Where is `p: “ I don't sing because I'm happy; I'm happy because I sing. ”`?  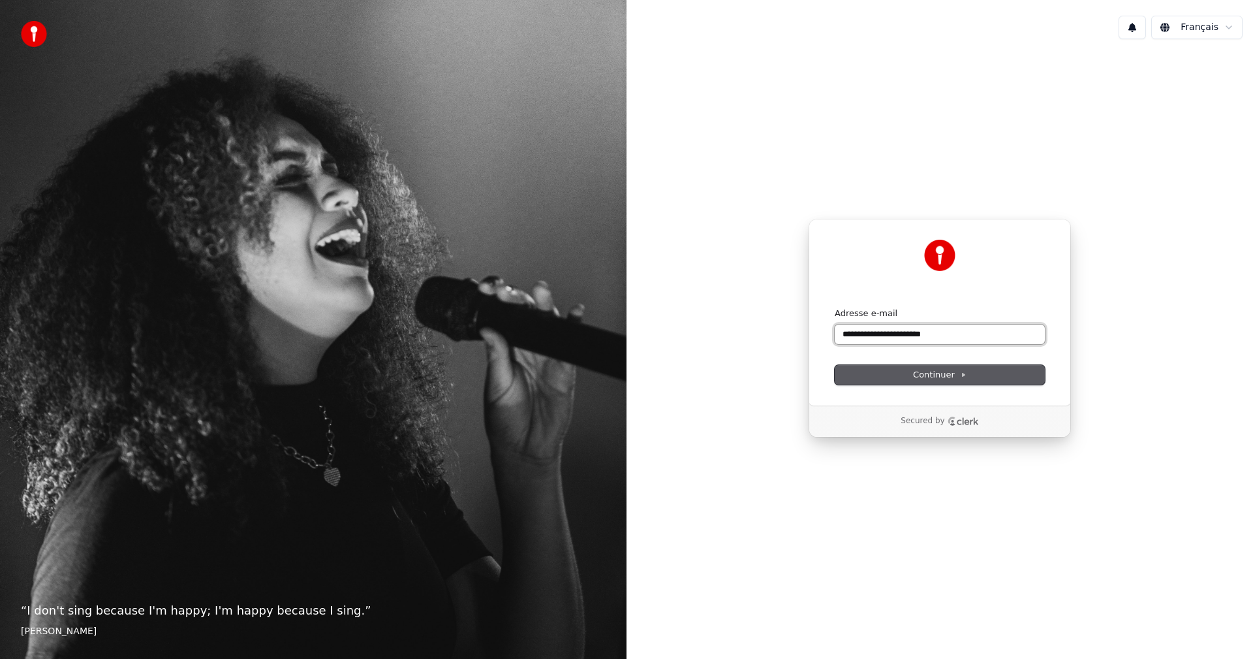 p: “ I don't sing because I'm happy; I'm happy because I sing. ” is located at coordinates (313, 610).